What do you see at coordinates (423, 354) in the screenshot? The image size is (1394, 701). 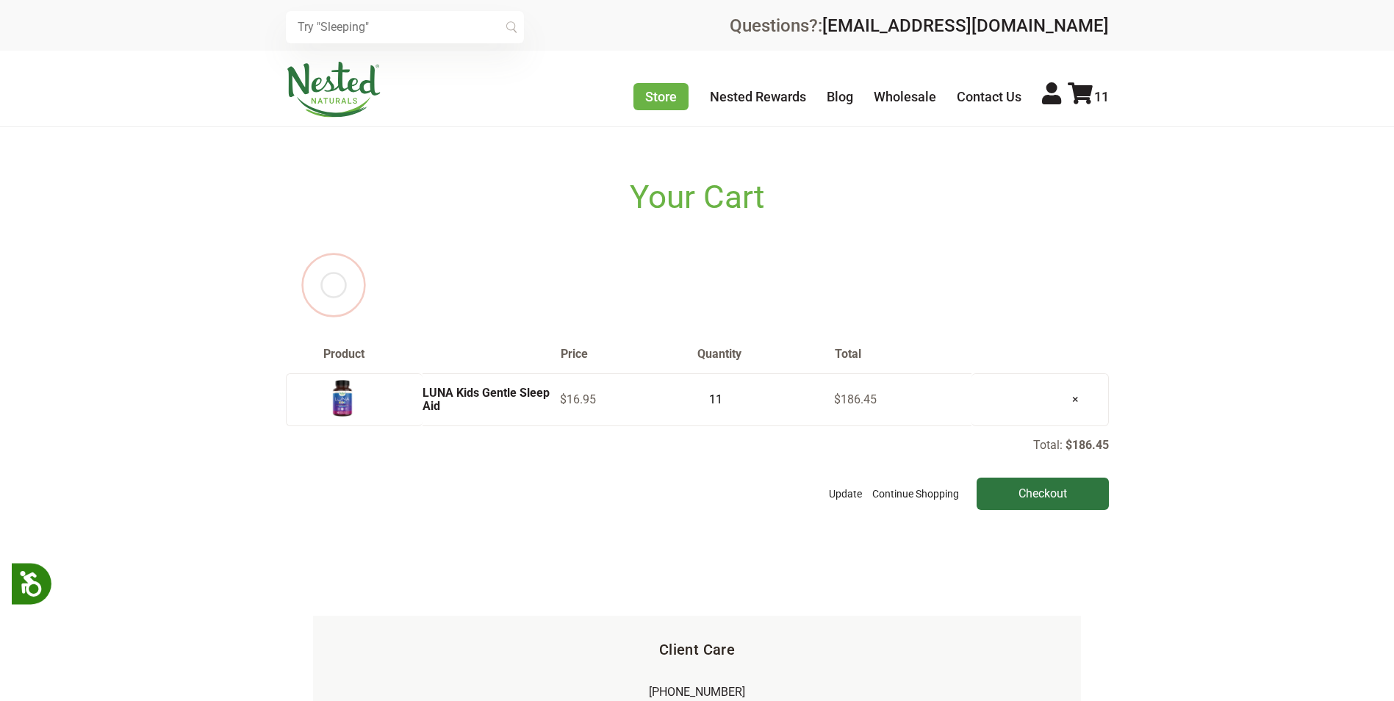 I see `th: Product` at bounding box center [423, 354].